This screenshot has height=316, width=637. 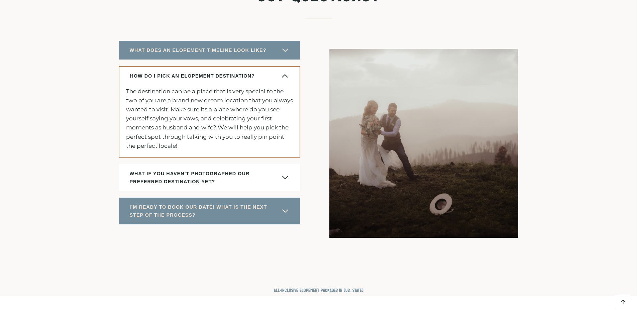 What do you see at coordinates (209, 119) in the screenshot?
I see `p: The destination can be a place that is very special to the two of you are a brand new dream locat...` at bounding box center [209, 119].